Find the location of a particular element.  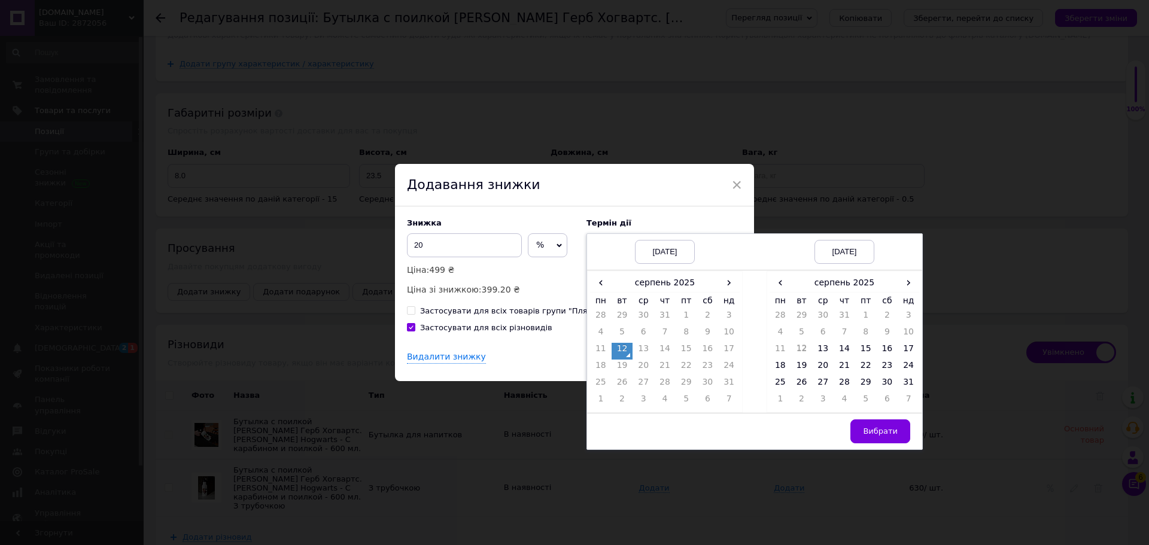

td: 11 is located at coordinates (601, 351).